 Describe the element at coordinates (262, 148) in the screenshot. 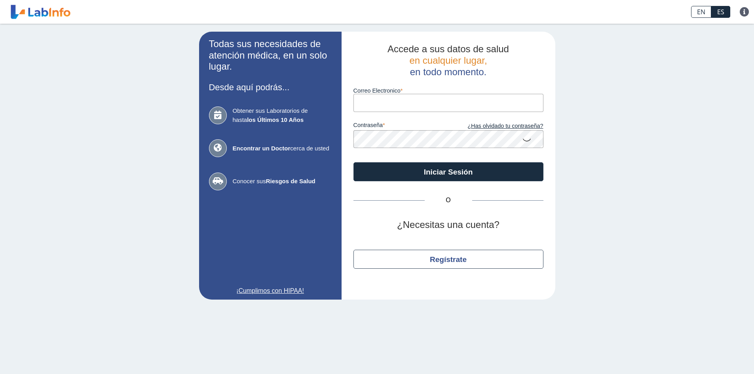

I see `b: Encontrar un Doctor` at that location.